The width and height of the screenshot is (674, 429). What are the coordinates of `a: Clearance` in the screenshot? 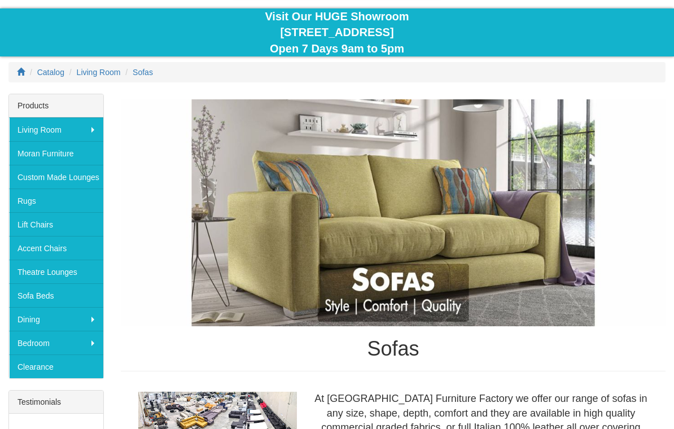 It's located at (56, 367).